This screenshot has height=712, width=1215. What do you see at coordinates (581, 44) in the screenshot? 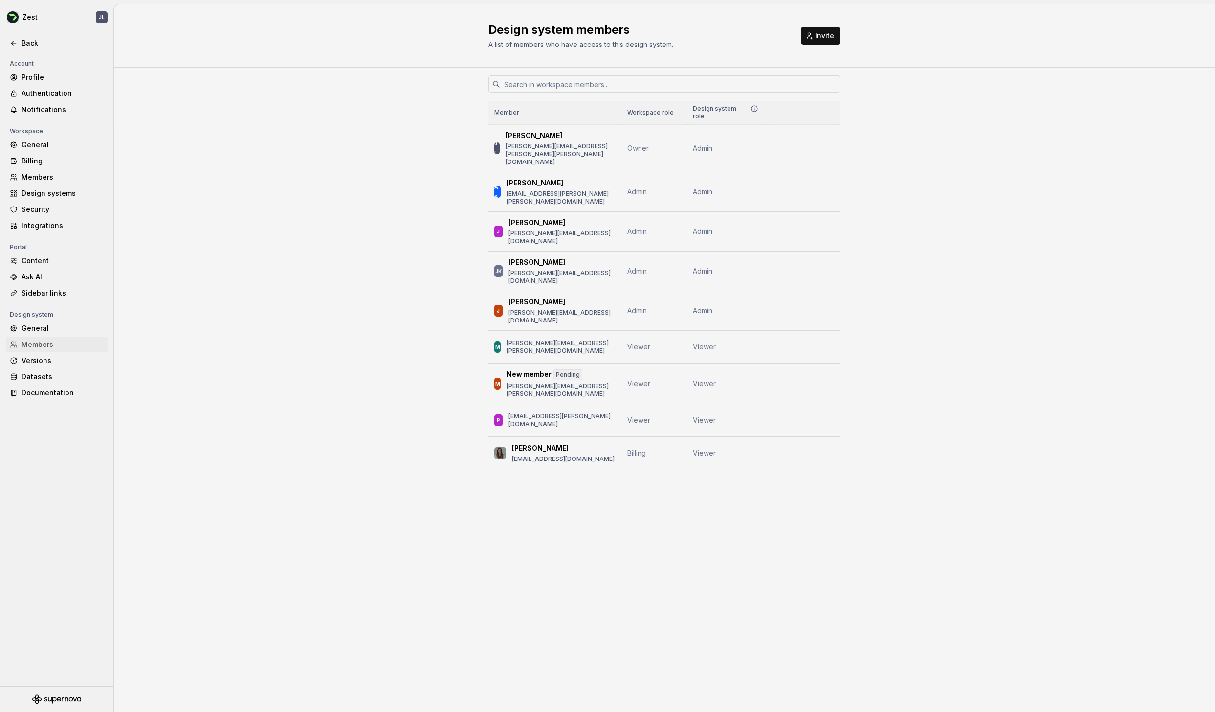
I see `span: A list of members who have access to this design system.` at bounding box center [581, 44].